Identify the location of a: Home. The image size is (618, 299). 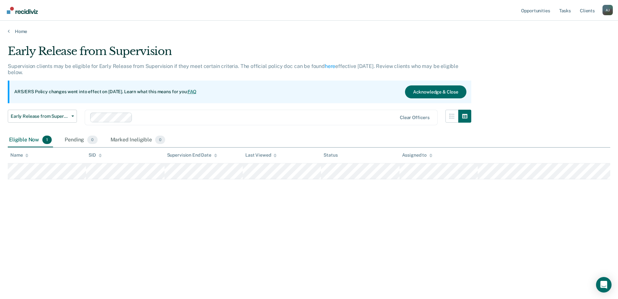
(309, 31).